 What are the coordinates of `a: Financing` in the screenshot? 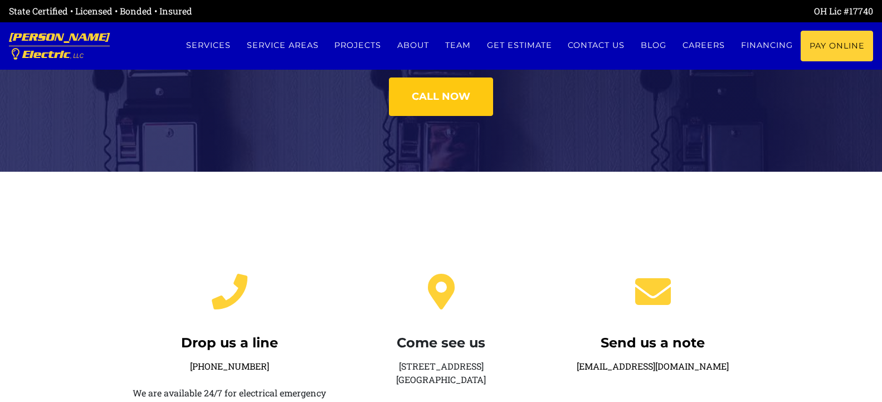 It's located at (767, 45).